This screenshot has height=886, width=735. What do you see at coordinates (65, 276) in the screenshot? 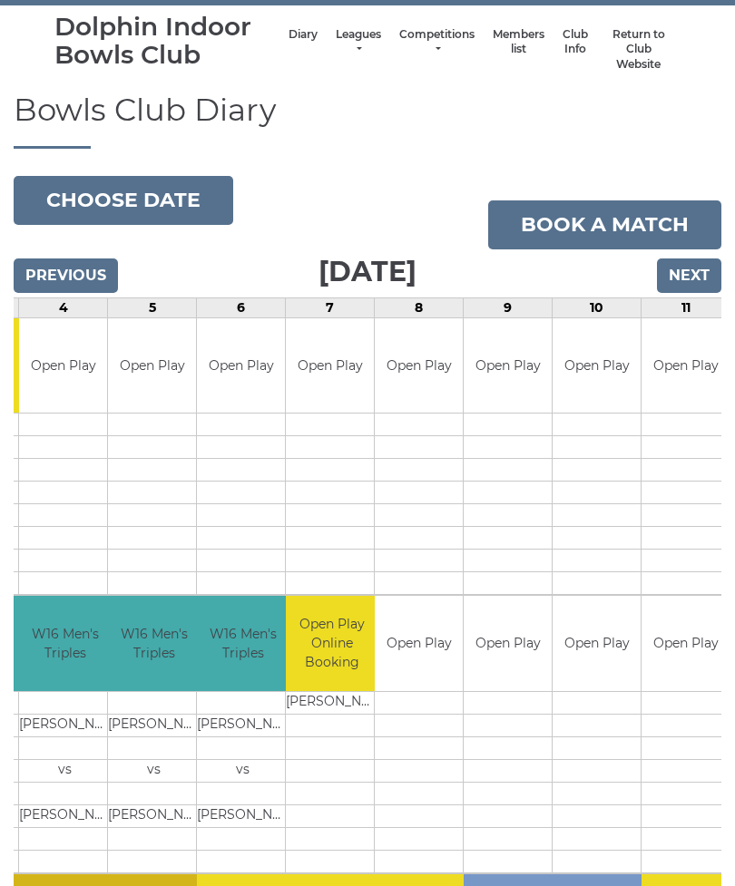
I see `input: Previous` at bounding box center [65, 276].